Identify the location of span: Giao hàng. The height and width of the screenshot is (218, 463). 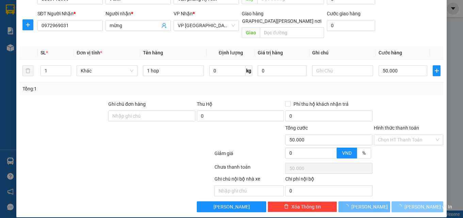
(252, 14).